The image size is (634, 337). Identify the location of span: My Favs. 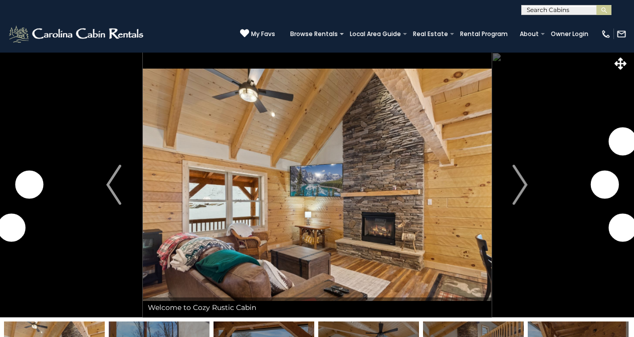
(263, 34).